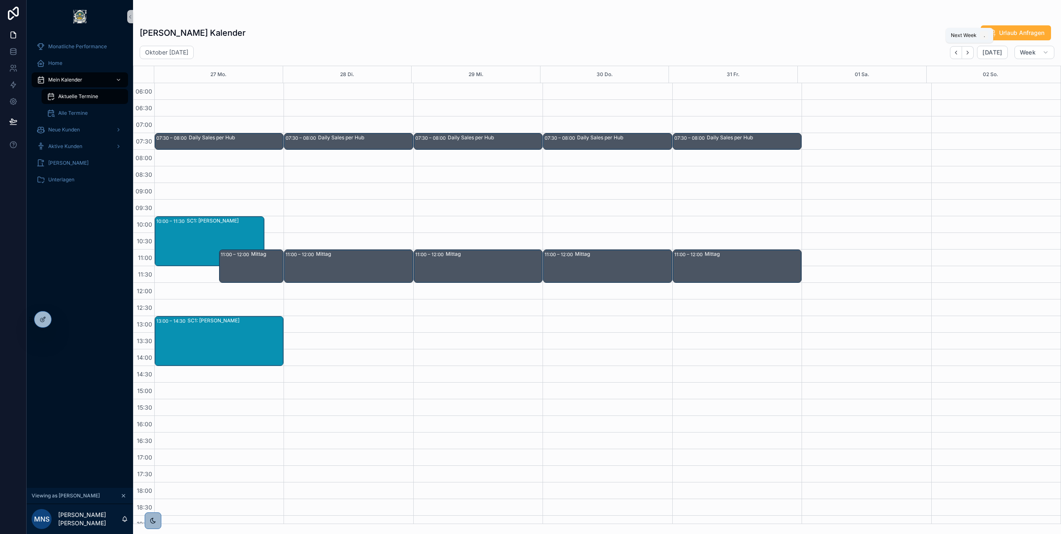 The image size is (1061, 534). Describe the element at coordinates (80, 146) in the screenshot. I see `a: Aktive Kunden` at that location.